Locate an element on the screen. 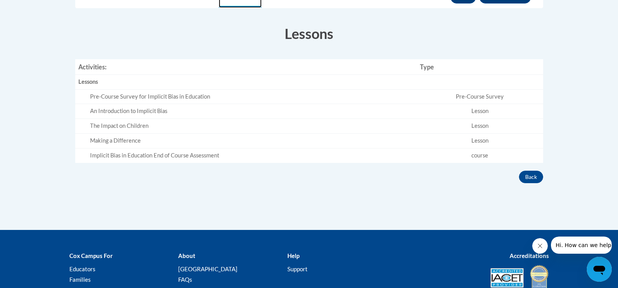  td: course is located at coordinates (480, 156).